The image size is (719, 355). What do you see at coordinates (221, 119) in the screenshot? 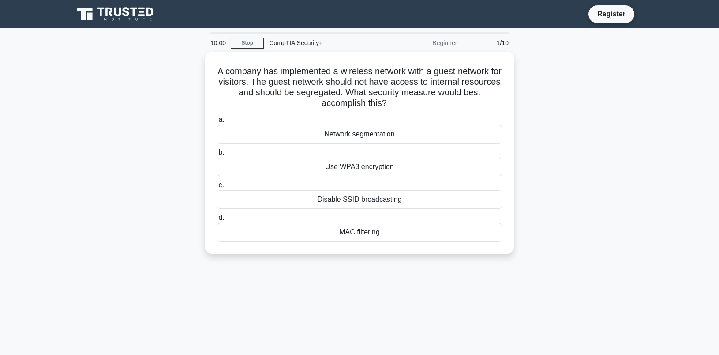
I see `span: a.` at bounding box center [221, 119].